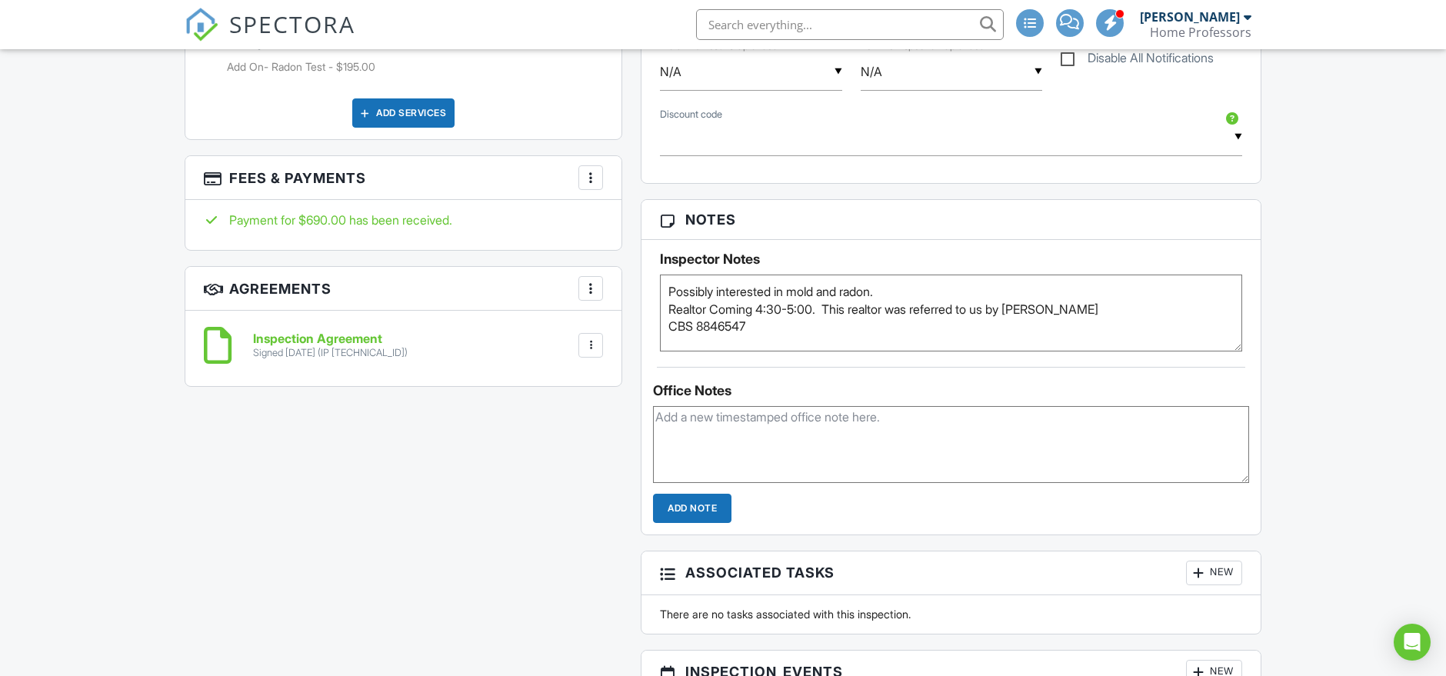  What do you see at coordinates (1412, 642) in the screenshot?
I see `div: Open Intercom Messenger` at bounding box center [1412, 642].